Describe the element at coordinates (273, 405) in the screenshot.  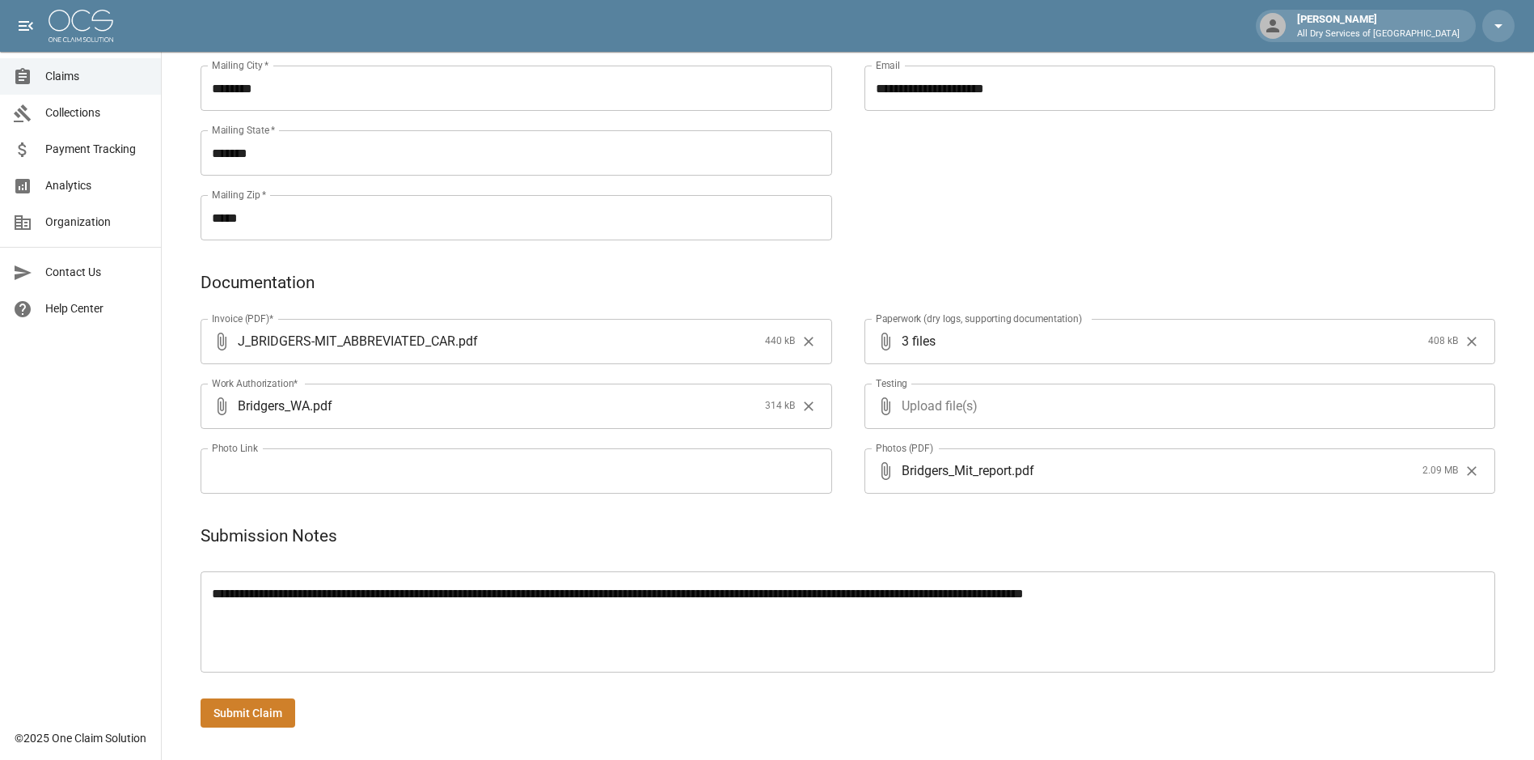
I see `span: Bridgers_WA` at that location.